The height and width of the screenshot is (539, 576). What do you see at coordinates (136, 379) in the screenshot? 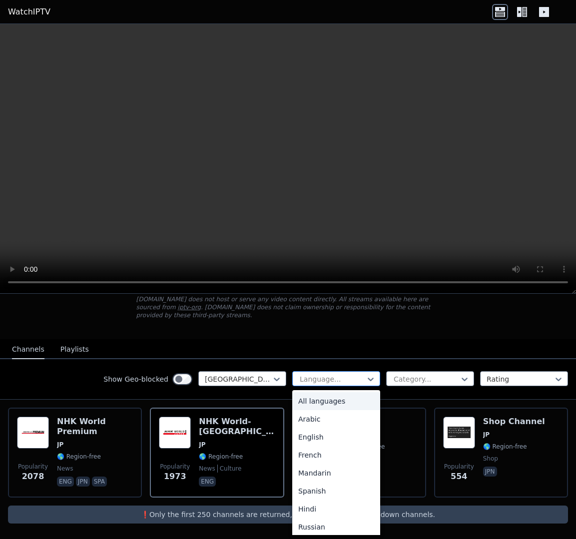
I see `label: Show Geo-blocked` at bounding box center [136, 379].